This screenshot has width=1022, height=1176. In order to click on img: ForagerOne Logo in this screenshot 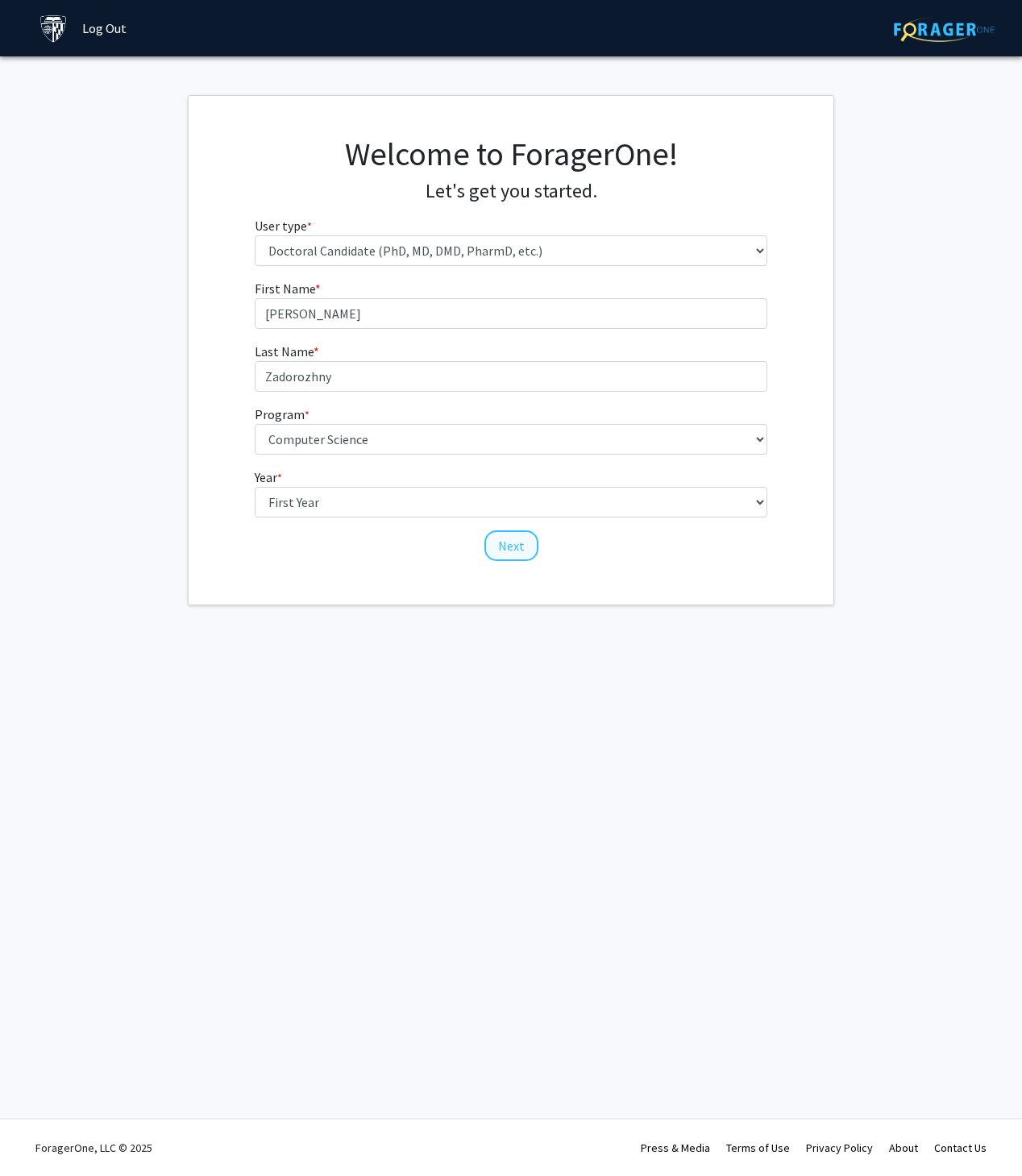, I will do `click(944, 29)`.